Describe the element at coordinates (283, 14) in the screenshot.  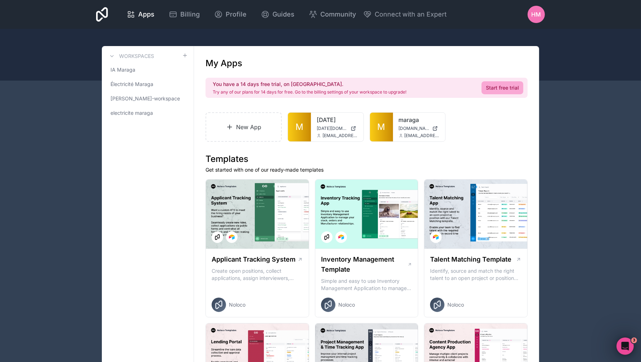
I see `span: Guides` at that location.